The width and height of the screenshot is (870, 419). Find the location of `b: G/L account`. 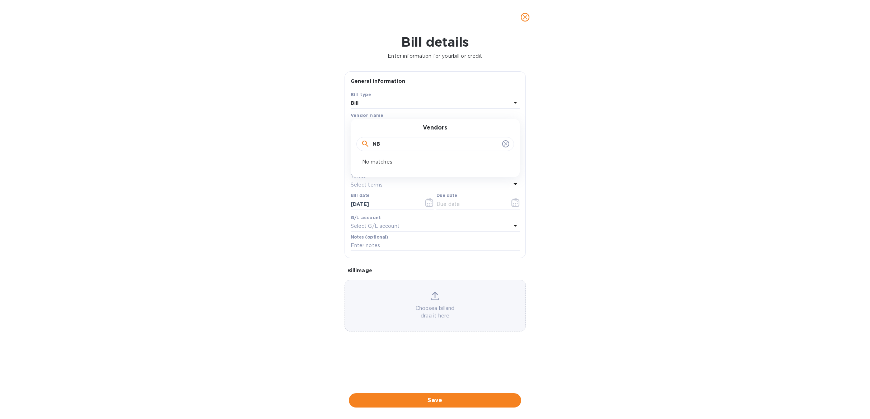

b: G/L account is located at coordinates (366, 218).